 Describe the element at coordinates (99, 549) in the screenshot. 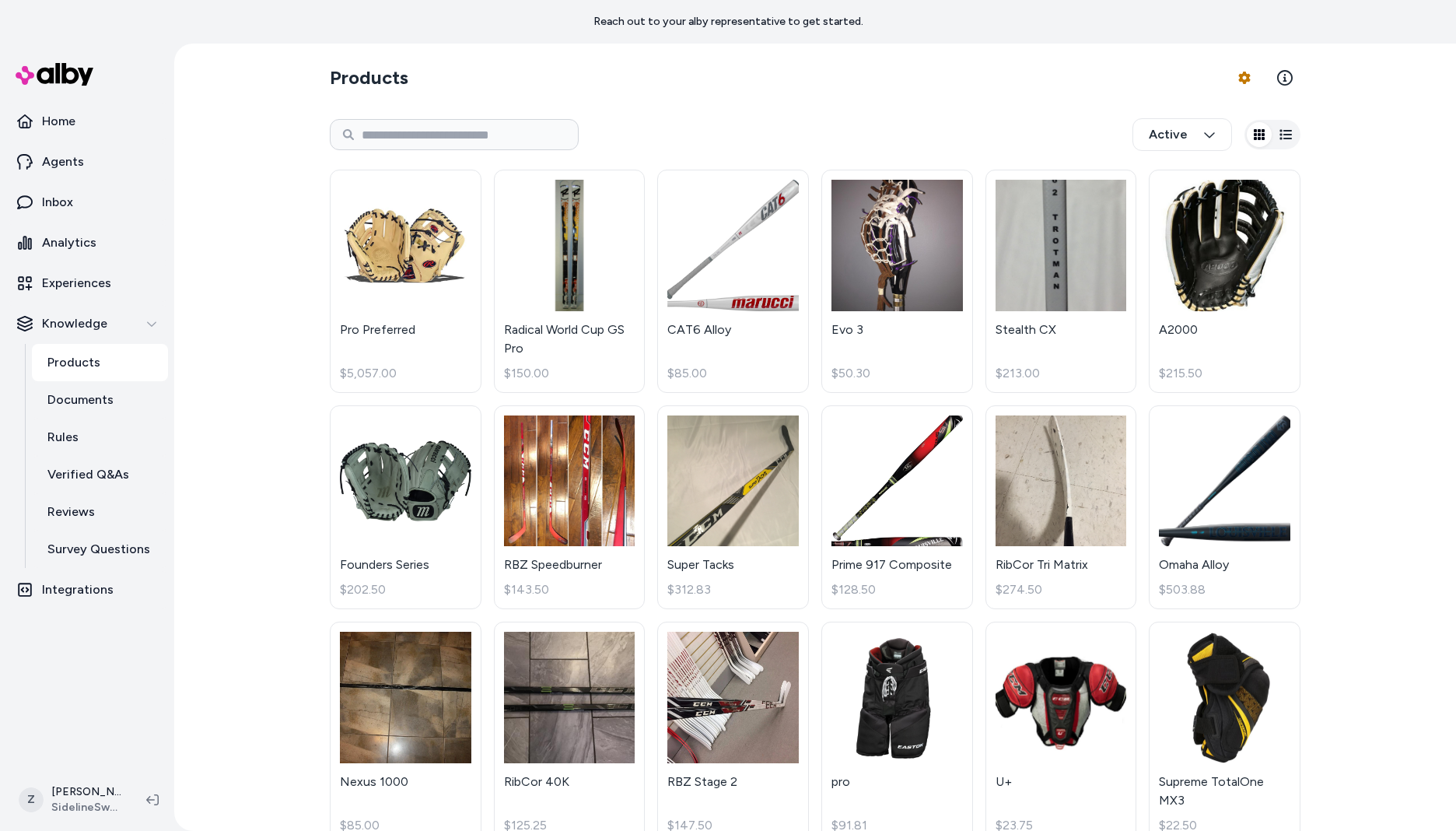

I see `p: Survey Questions` at that location.